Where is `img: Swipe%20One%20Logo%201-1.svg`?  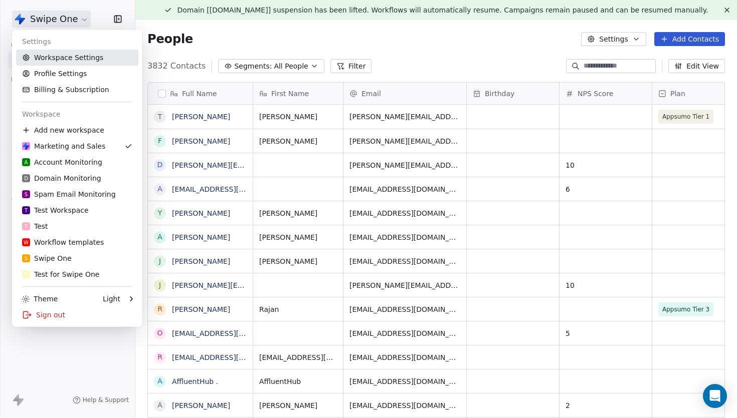 img: Swipe%20One%20Logo%201-1.svg is located at coordinates (26, 146).